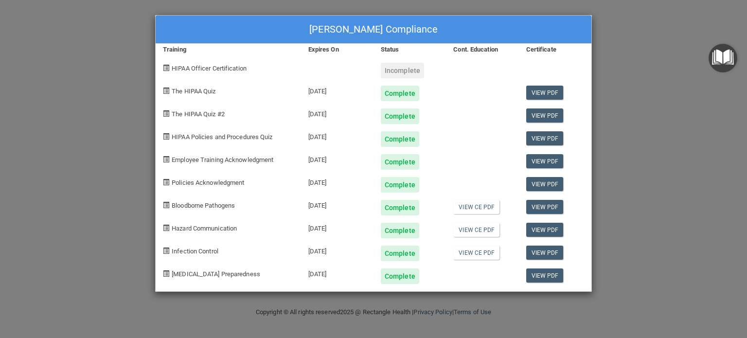  I want to click on div: Certificate, so click(555, 50).